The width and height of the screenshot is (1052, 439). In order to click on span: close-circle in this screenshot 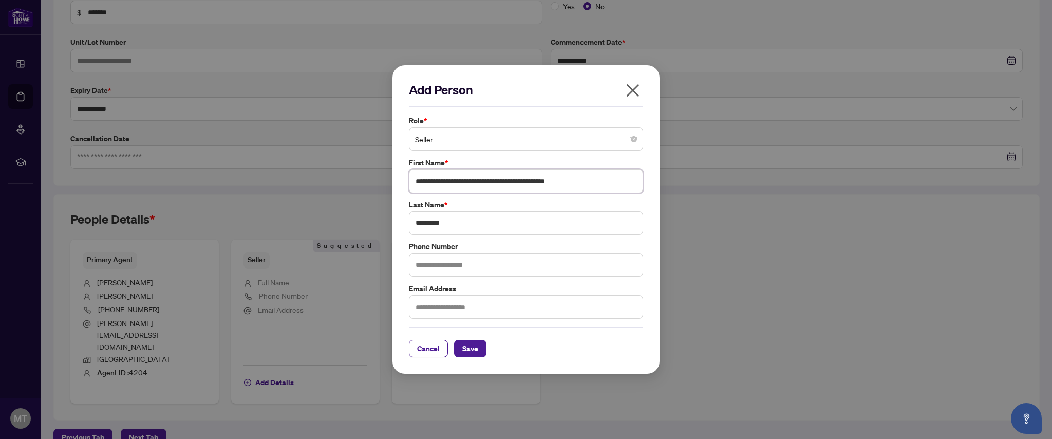, I will do `click(634, 139)`.